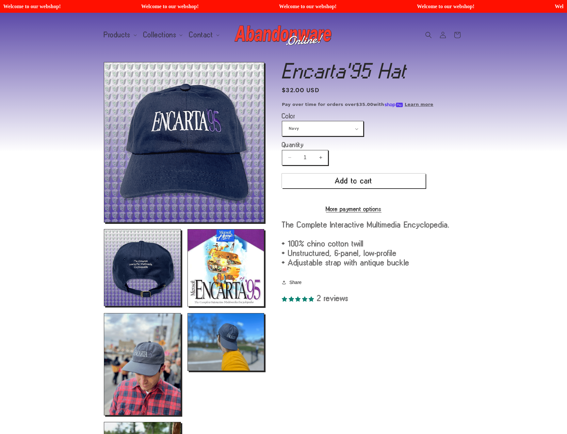  Describe the element at coordinates (300, 90) in the screenshot. I see `span: $32.00 USD` at that location.